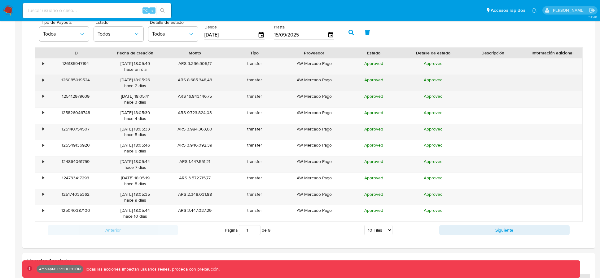 Image resolution: width=600 pixels, height=278 pixels. What do you see at coordinates (569, 10) in the screenshot?
I see `p: kevin.palacios@mercadolibre.com` at bounding box center [569, 10].